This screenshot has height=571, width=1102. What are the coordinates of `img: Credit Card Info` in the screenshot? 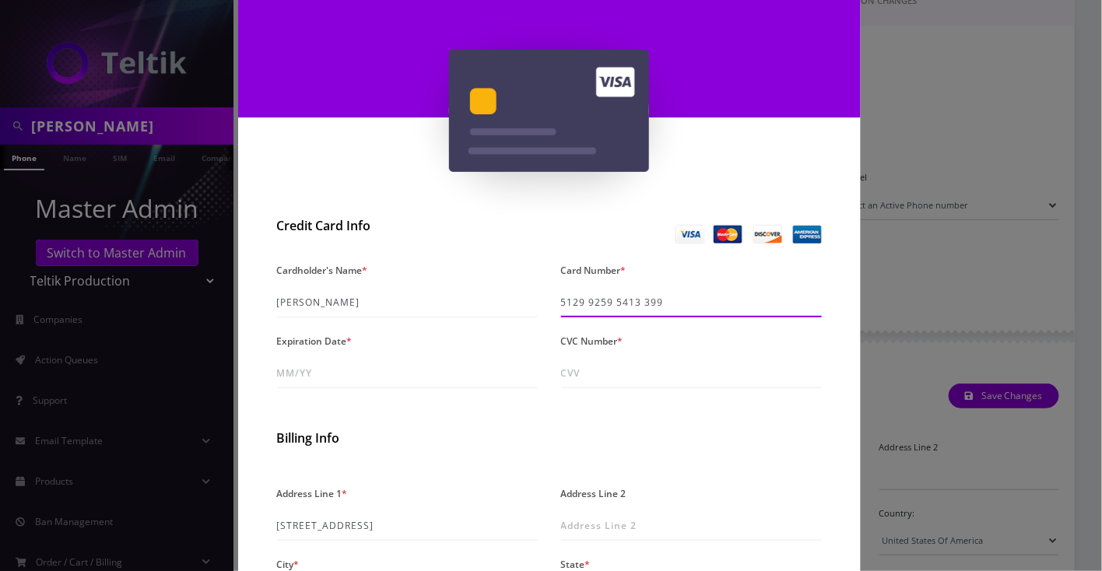 It's located at (748, 234).